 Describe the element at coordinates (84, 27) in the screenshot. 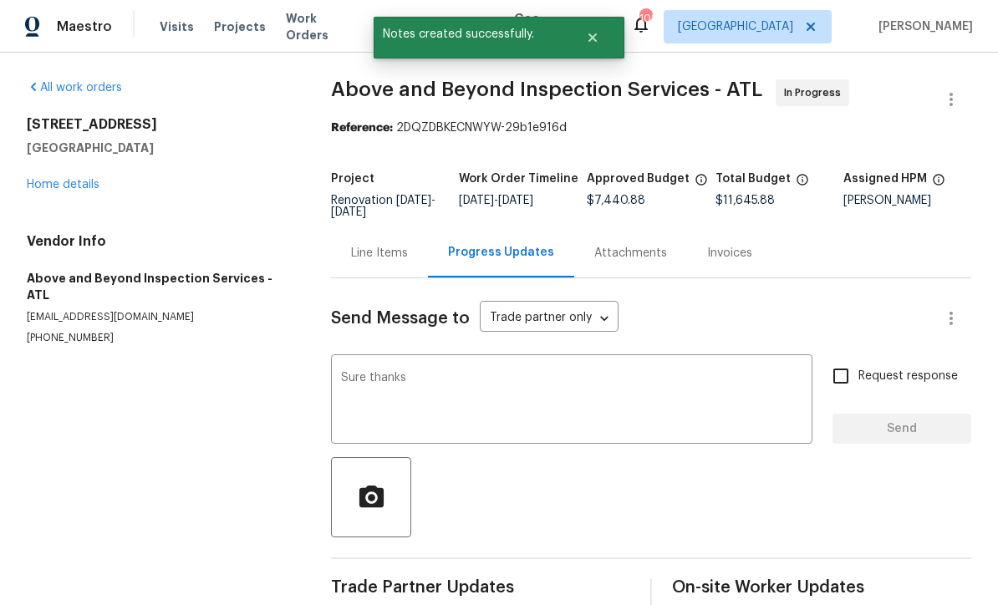

I see `span: Maestro` at that location.